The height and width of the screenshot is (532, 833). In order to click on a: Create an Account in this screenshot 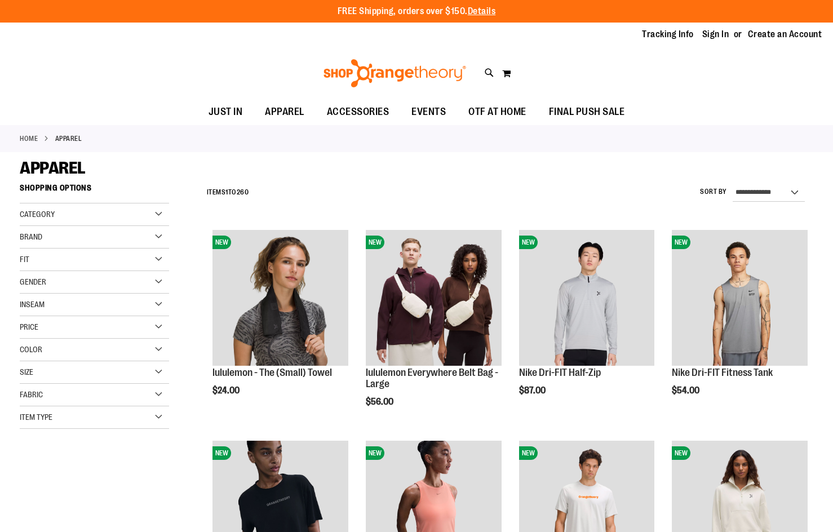, I will do `click(785, 34)`.